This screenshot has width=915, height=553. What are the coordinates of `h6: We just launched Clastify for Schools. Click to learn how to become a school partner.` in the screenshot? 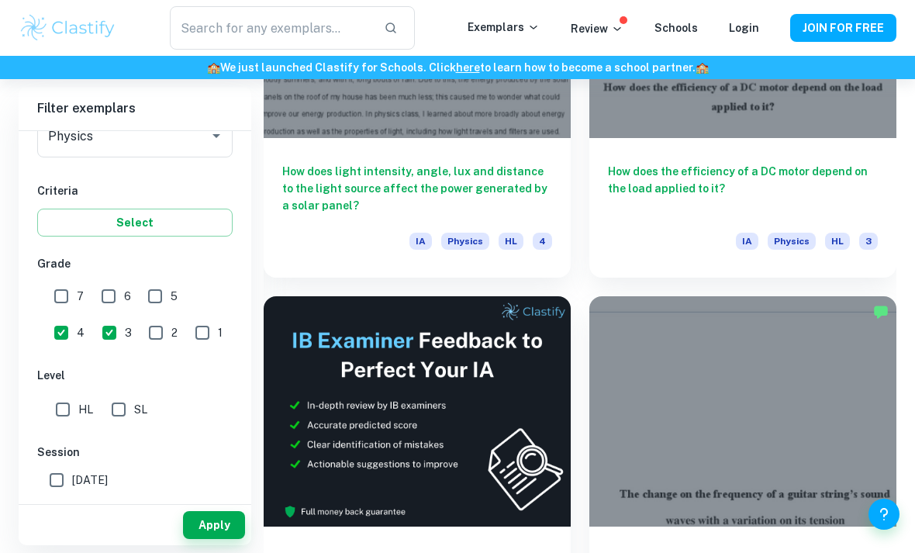 It's located at (458, 67).